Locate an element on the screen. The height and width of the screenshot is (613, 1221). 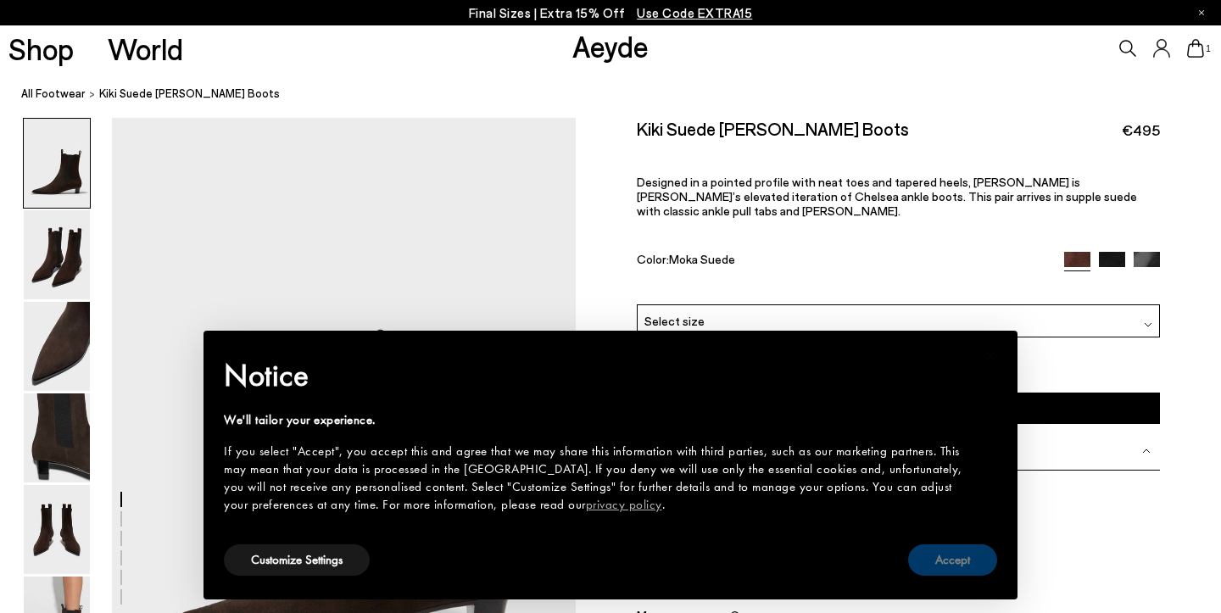
a: 1 is located at coordinates (1195, 48).